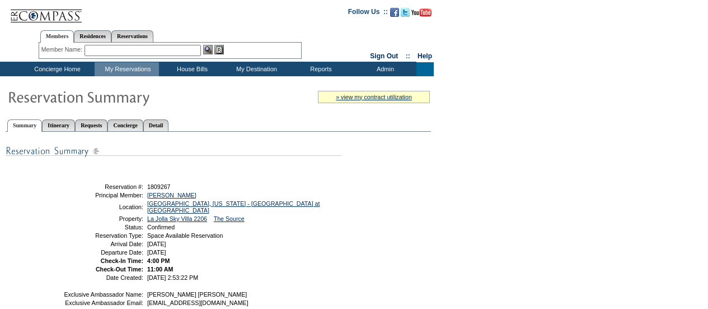  What do you see at coordinates (103, 302) in the screenshot?
I see `td: Exclusive Ambassador Email:` at bounding box center [103, 302].